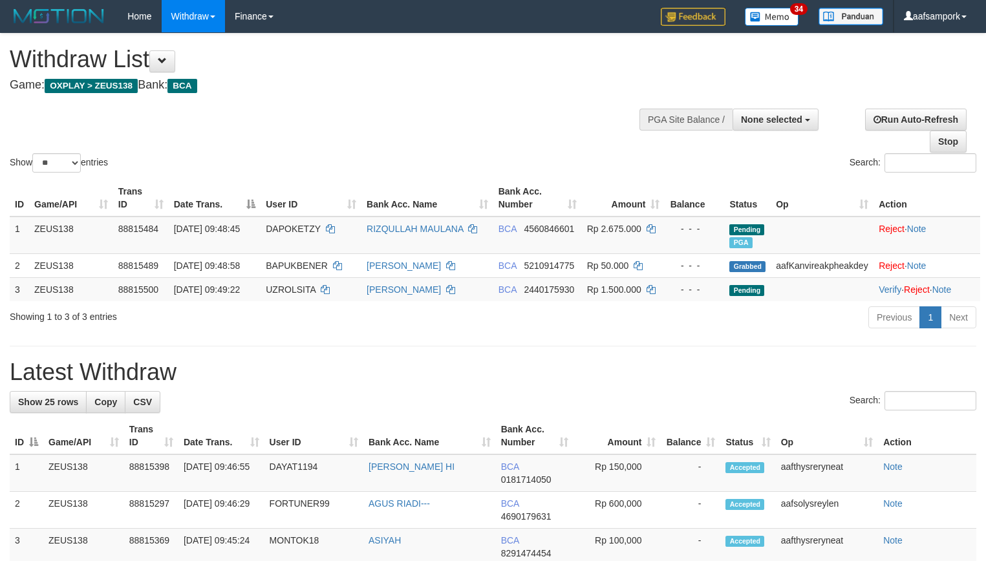  I want to click on a: Run Auto-Refresh, so click(916, 120).